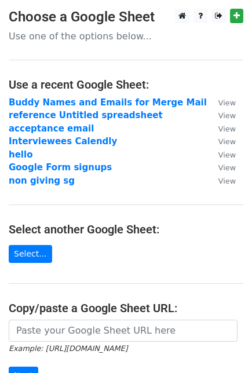  What do you see at coordinates (86, 115) in the screenshot?
I see `a: reference Untitled spreadsheet` at bounding box center [86, 115].